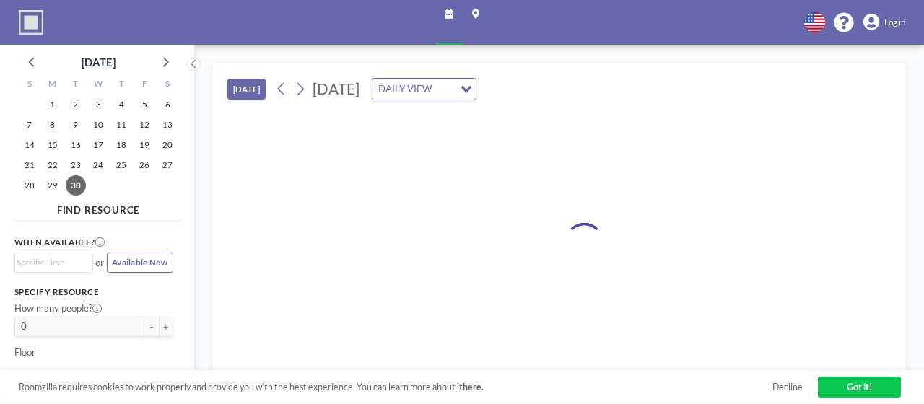 The width and height of the screenshot is (924, 404). What do you see at coordinates (30, 165) in the screenshot?
I see `span: Sunday, September 21, 2025` at bounding box center [30, 165].